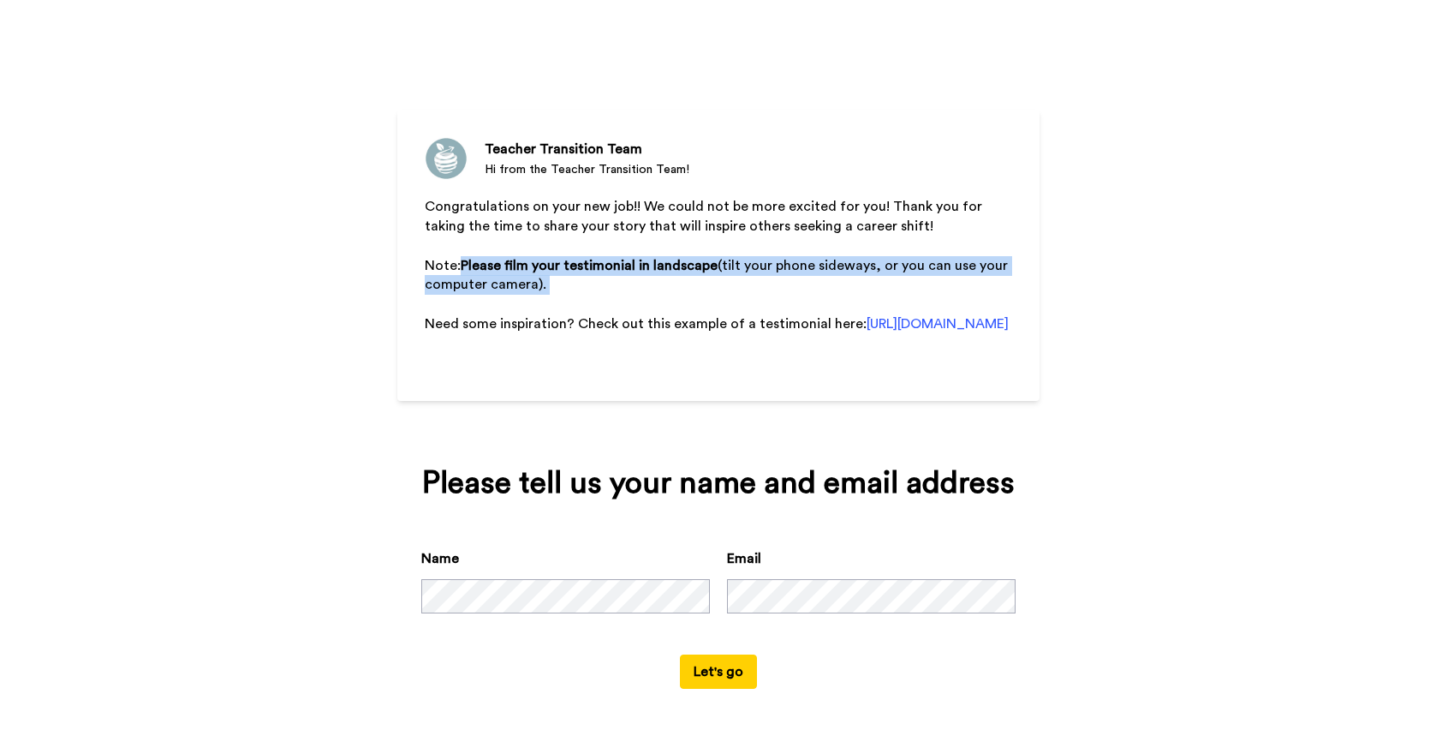  Describe the element at coordinates (587, 170) in the screenshot. I see `div: Hi from the Teacher Transition Team!` at that location.